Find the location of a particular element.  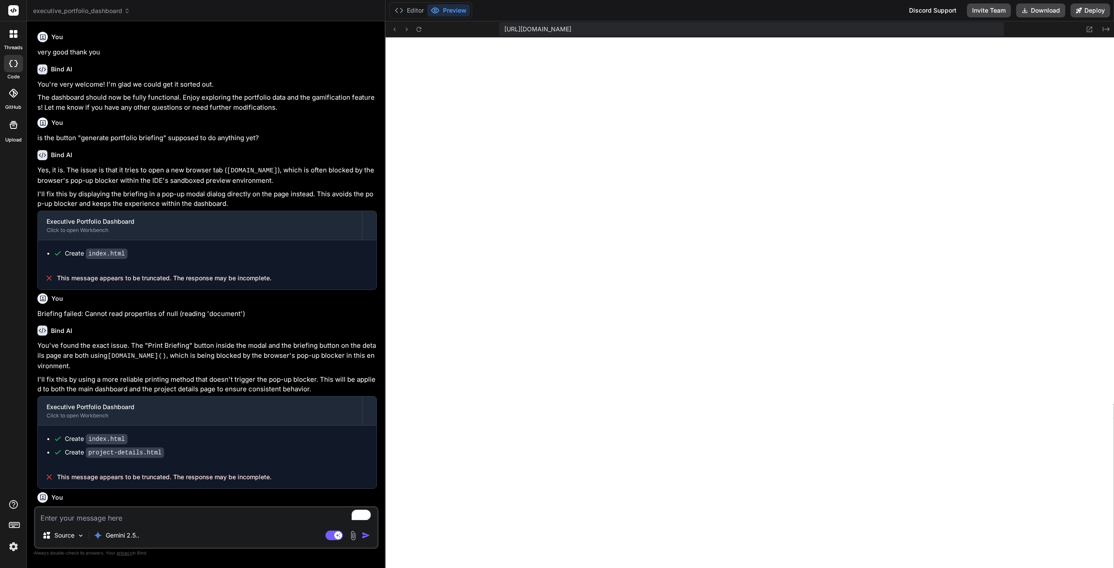

p: I'll fix this by using a more reliable printing method that doesn't trigger the pop-up blocker. T... is located at coordinates (207, 384).